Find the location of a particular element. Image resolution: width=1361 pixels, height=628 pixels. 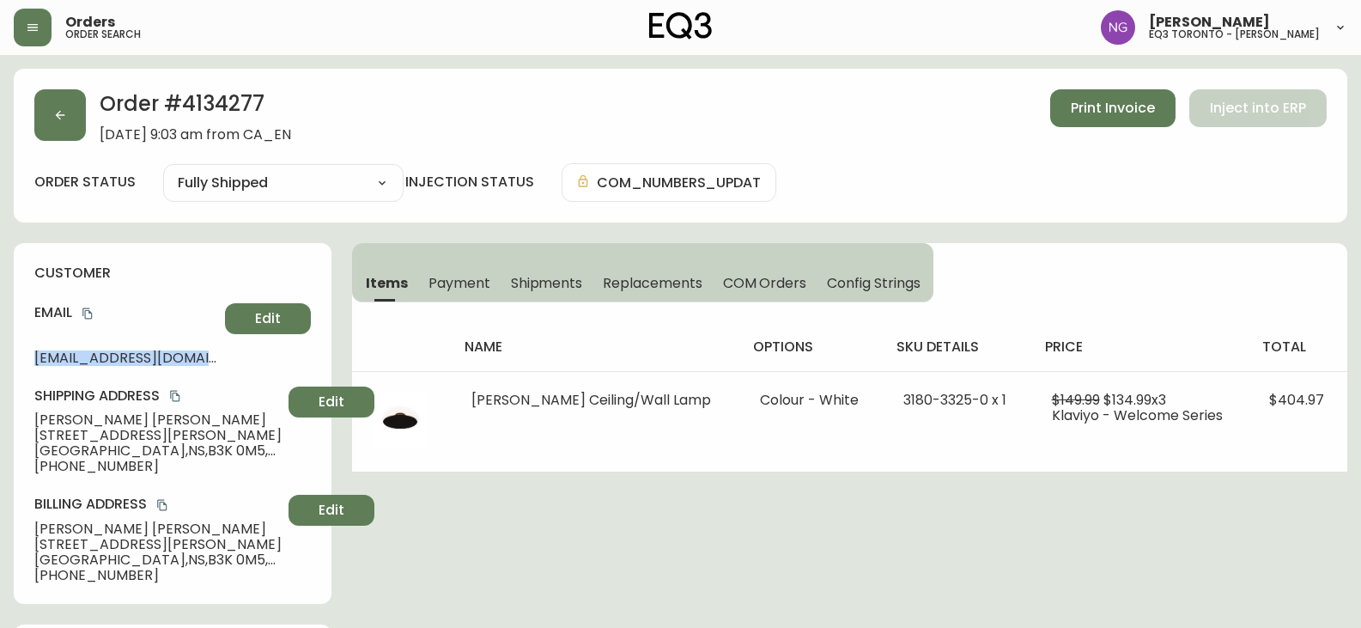

span: $134.99 x 3 is located at coordinates (1134, 399).